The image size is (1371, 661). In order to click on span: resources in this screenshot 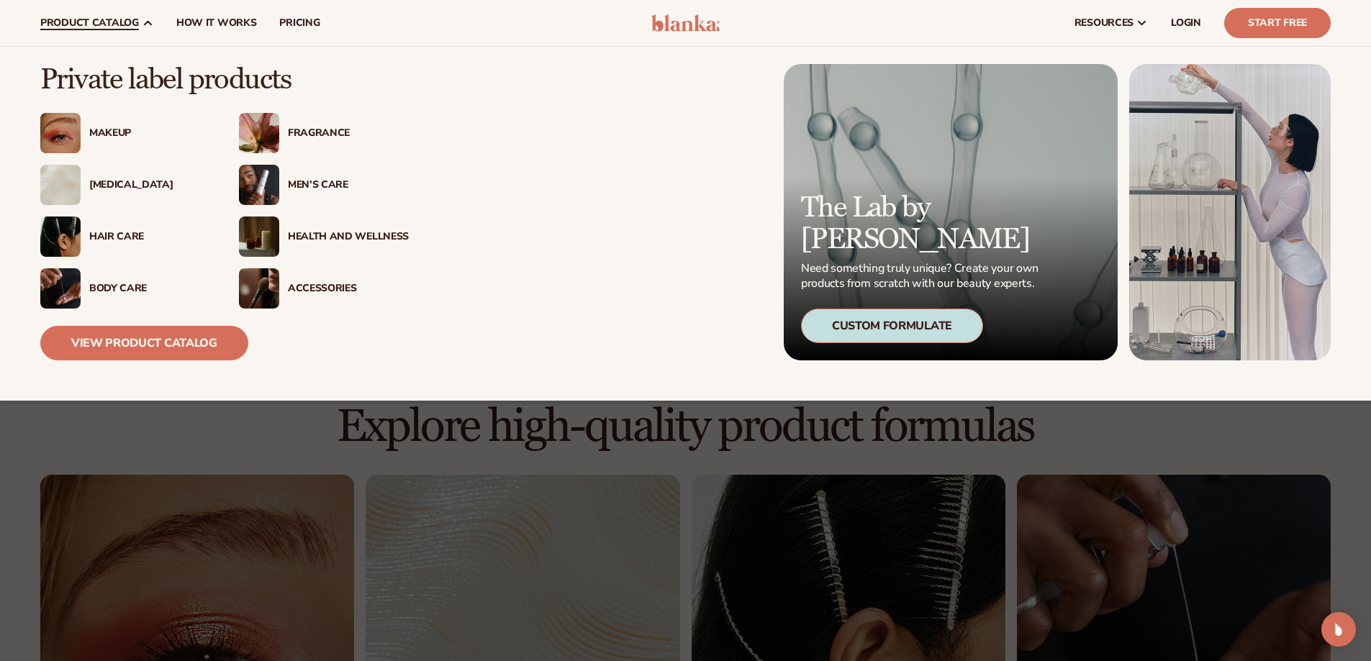, I will do `click(1104, 23)`.